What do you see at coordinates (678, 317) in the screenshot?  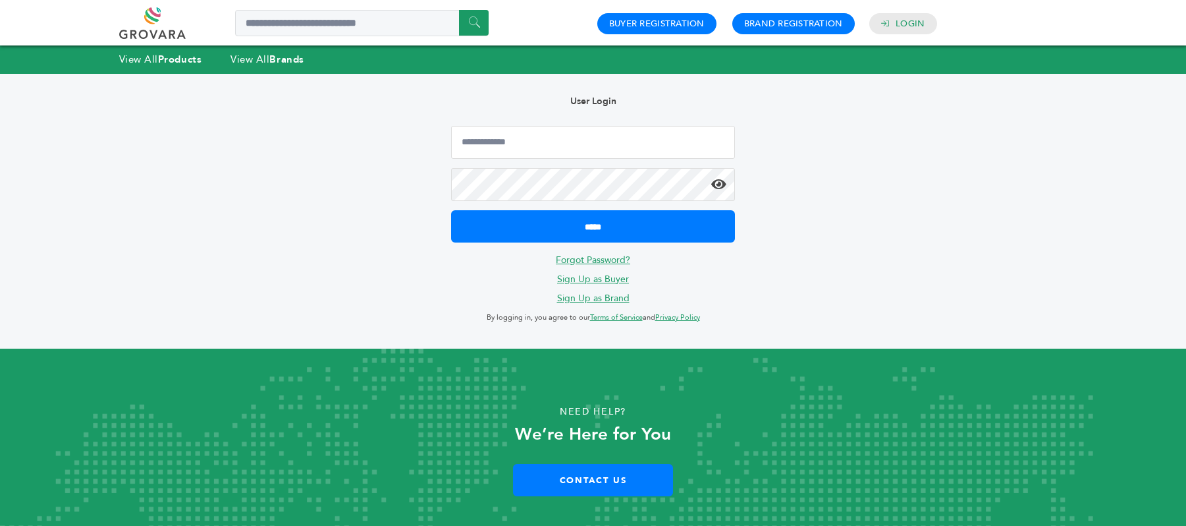 I see `a: Privacy Policy` at bounding box center [678, 317].